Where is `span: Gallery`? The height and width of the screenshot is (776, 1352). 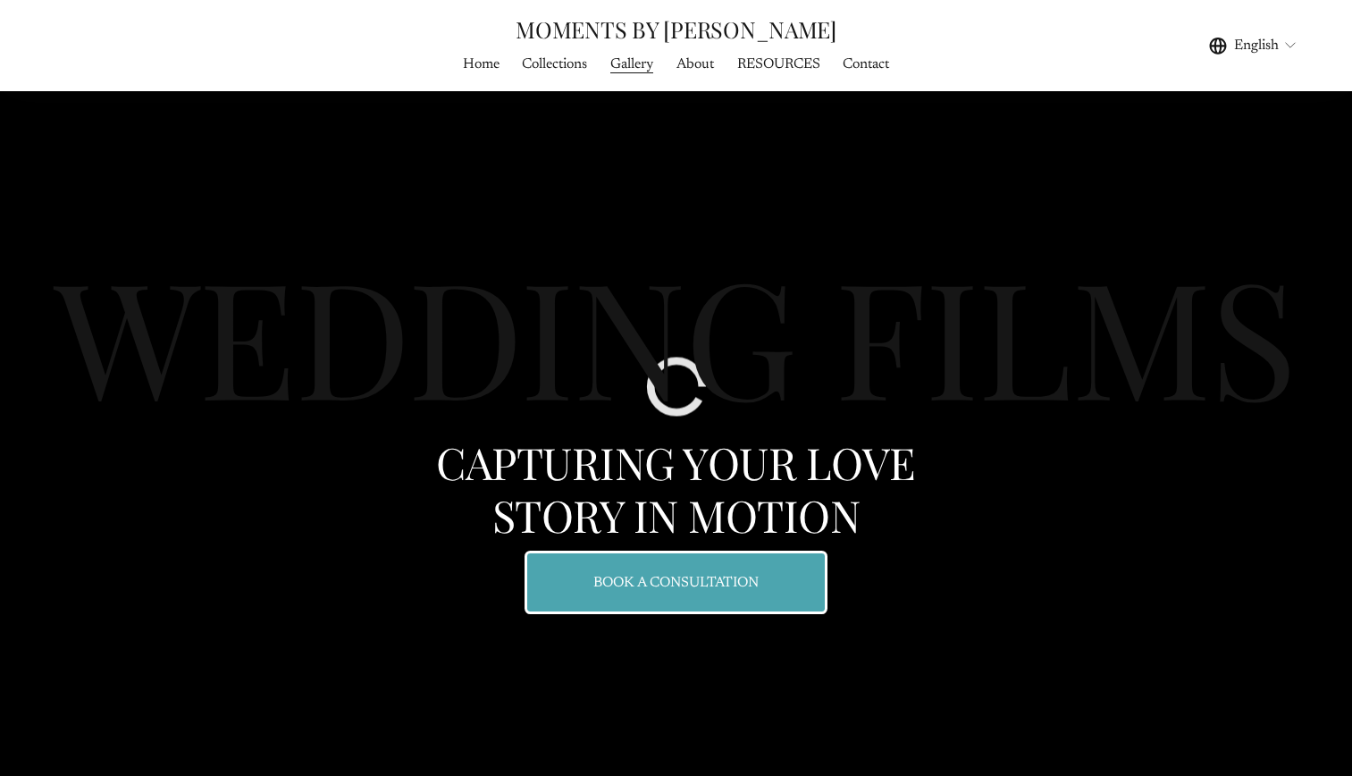
span: Gallery is located at coordinates (632, 64).